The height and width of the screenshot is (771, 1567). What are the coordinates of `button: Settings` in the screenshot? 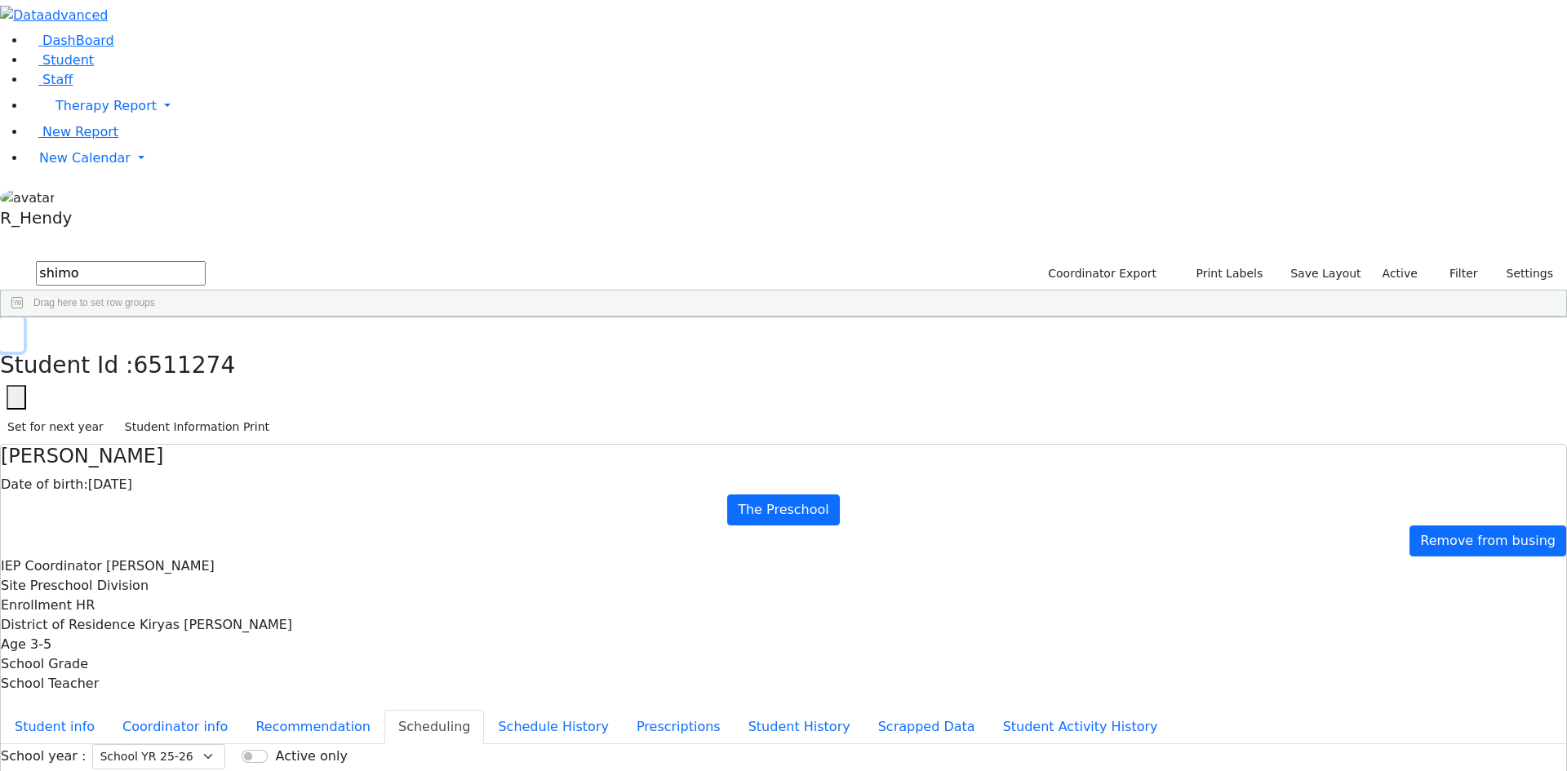 It's located at (1523, 273).